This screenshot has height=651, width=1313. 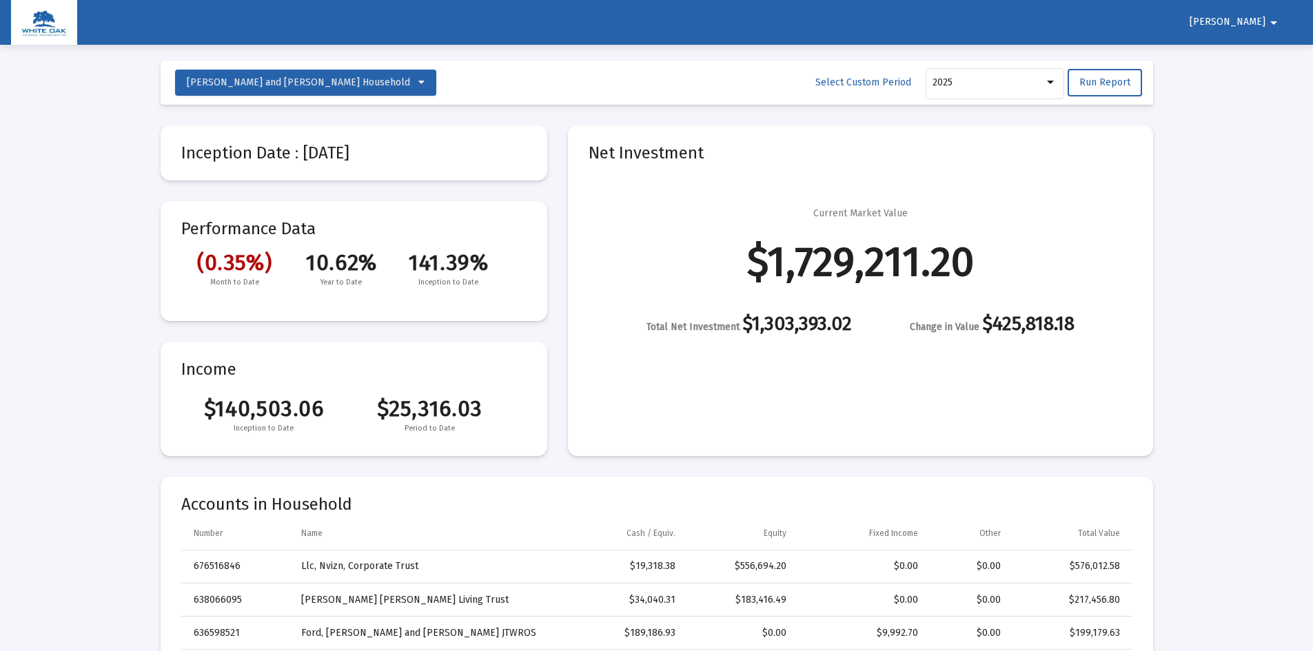 I want to click on span: Run Report, so click(x=1105, y=82).